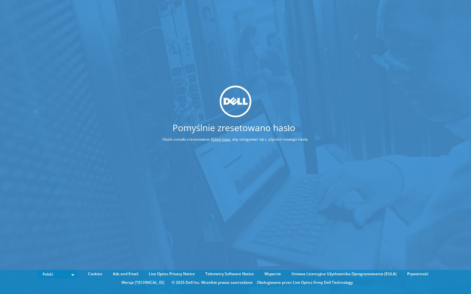 The height and width of the screenshot is (294, 471). Describe the element at coordinates (220, 139) in the screenshot. I see `a: Kliknij tutaj` at that location.